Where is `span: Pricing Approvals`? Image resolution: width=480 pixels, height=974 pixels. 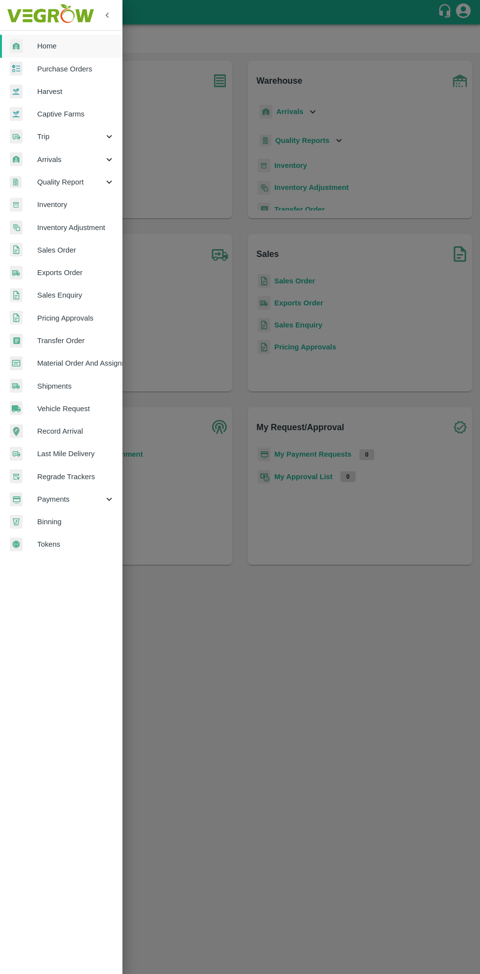
span: Pricing Approvals is located at coordinates (76, 318).